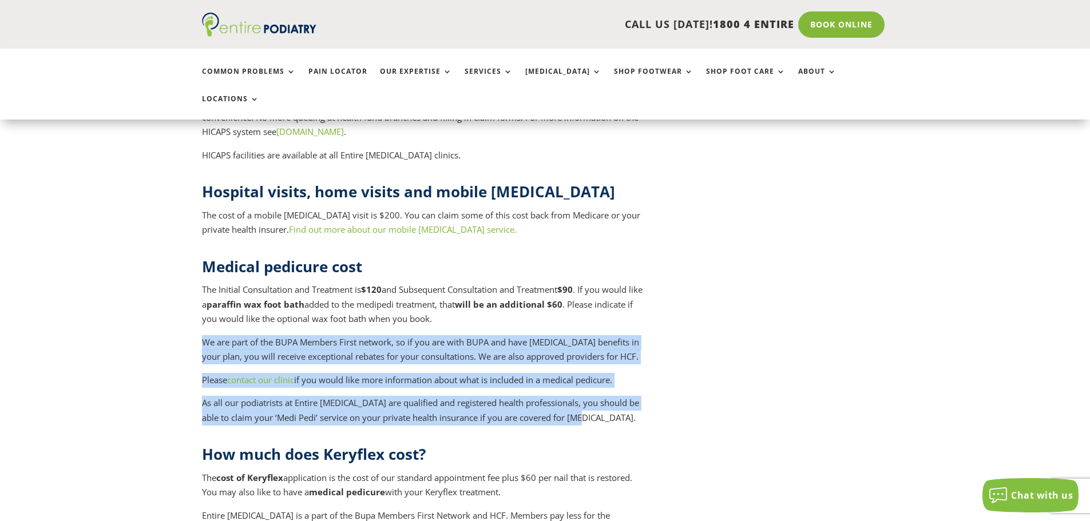  I want to click on strong: medical pedicure, so click(347, 492).